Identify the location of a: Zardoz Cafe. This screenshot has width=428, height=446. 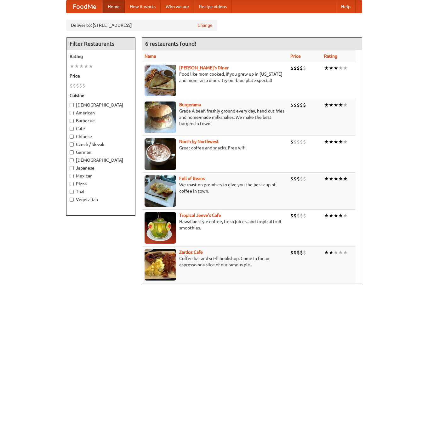
(191, 252).